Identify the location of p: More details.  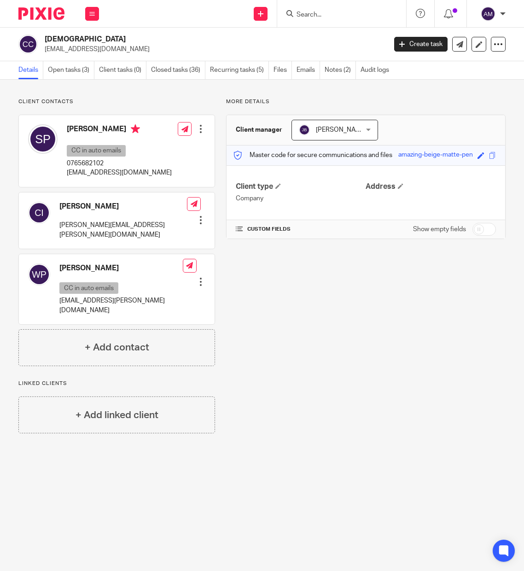
(365, 102).